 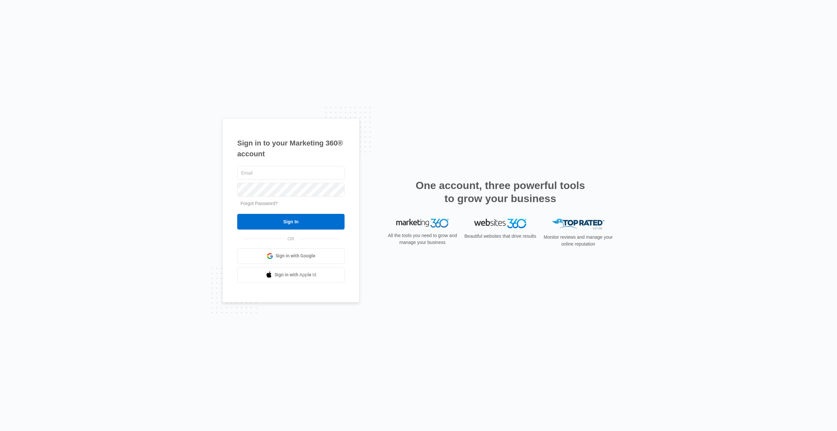 What do you see at coordinates (578, 224) in the screenshot?
I see `img: Top Rated Local` at bounding box center [578, 224].